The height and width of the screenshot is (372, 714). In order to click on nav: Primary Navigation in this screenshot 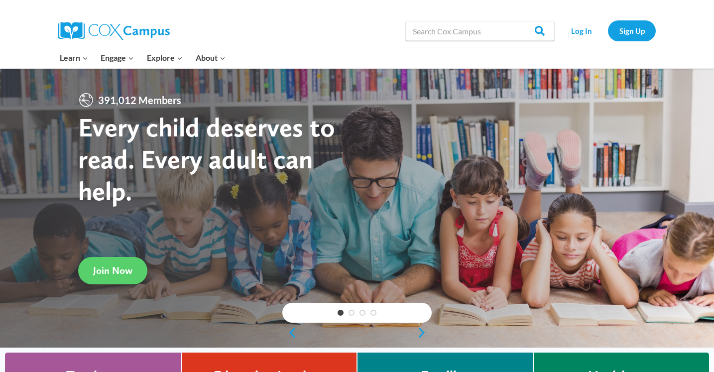, I will do `click(142, 58)`.